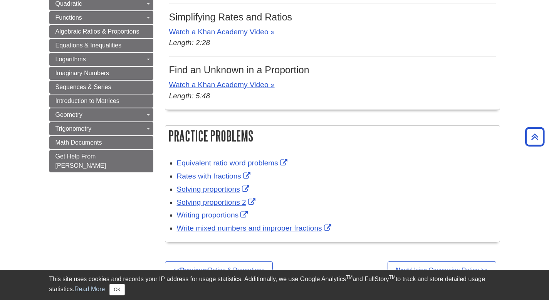 The width and height of the screenshot is (549, 300). What do you see at coordinates (83, 87) in the screenshot?
I see `span: Sequences & Series` at bounding box center [83, 87].